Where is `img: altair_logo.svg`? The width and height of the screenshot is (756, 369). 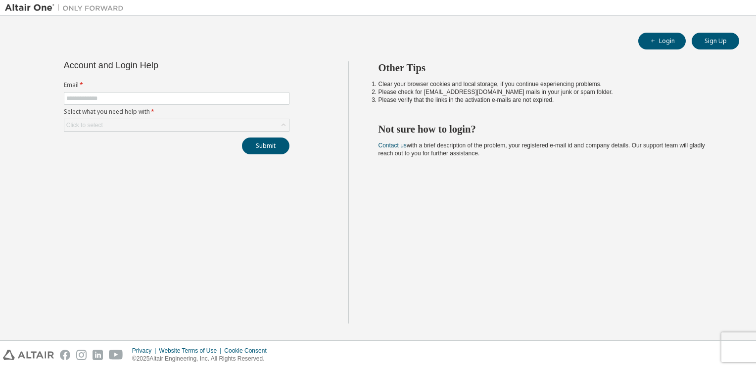
img: altair_logo.svg is located at coordinates (28, 355).